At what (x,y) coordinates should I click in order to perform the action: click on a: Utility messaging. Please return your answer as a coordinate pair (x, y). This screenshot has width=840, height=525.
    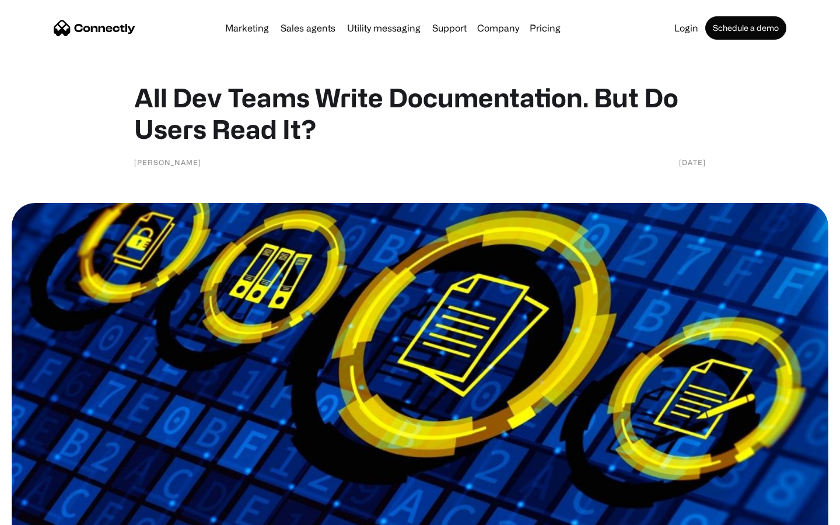
    Looking at the image, I should click on (384, 28).